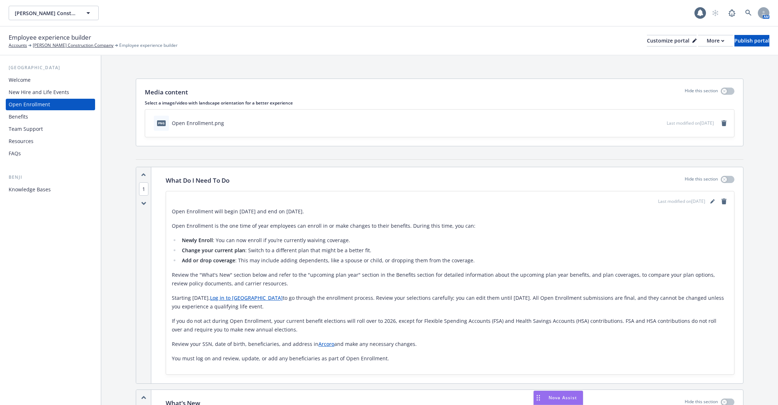 Image resolution: width=778 pixels, height=405 pixels. What do you see at coordinates (214, 250) in the screenshot?
I see `strong: Change your current plan` at bounding box center [214, 250].